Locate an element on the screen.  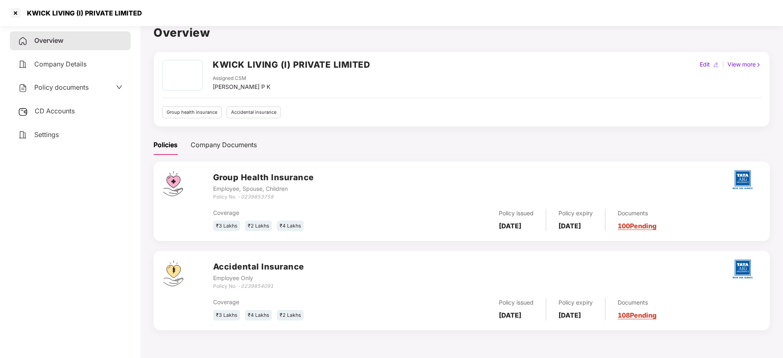
div: KWICK LIVING (I) PRIVATE LIMITED is located at coordinates (82, 13).